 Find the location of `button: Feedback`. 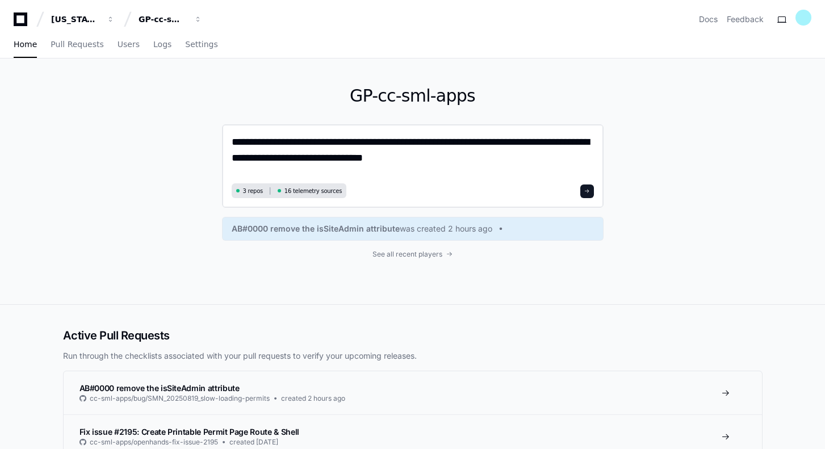

button: Feedback is located at coordinates (745, 19).